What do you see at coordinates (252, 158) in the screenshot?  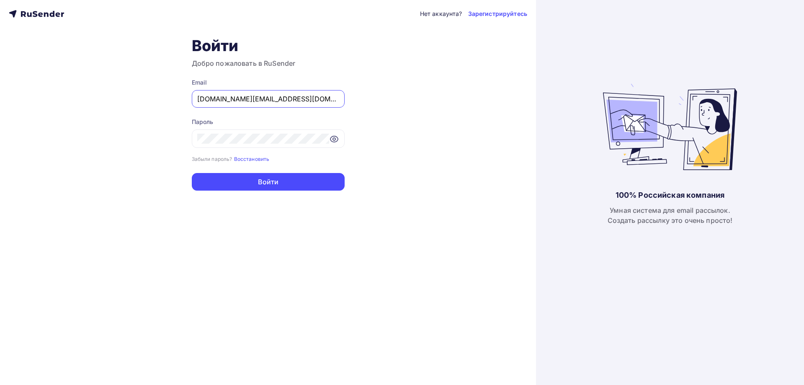 I see `a: Восстановить` at bounding box center [252, 158].